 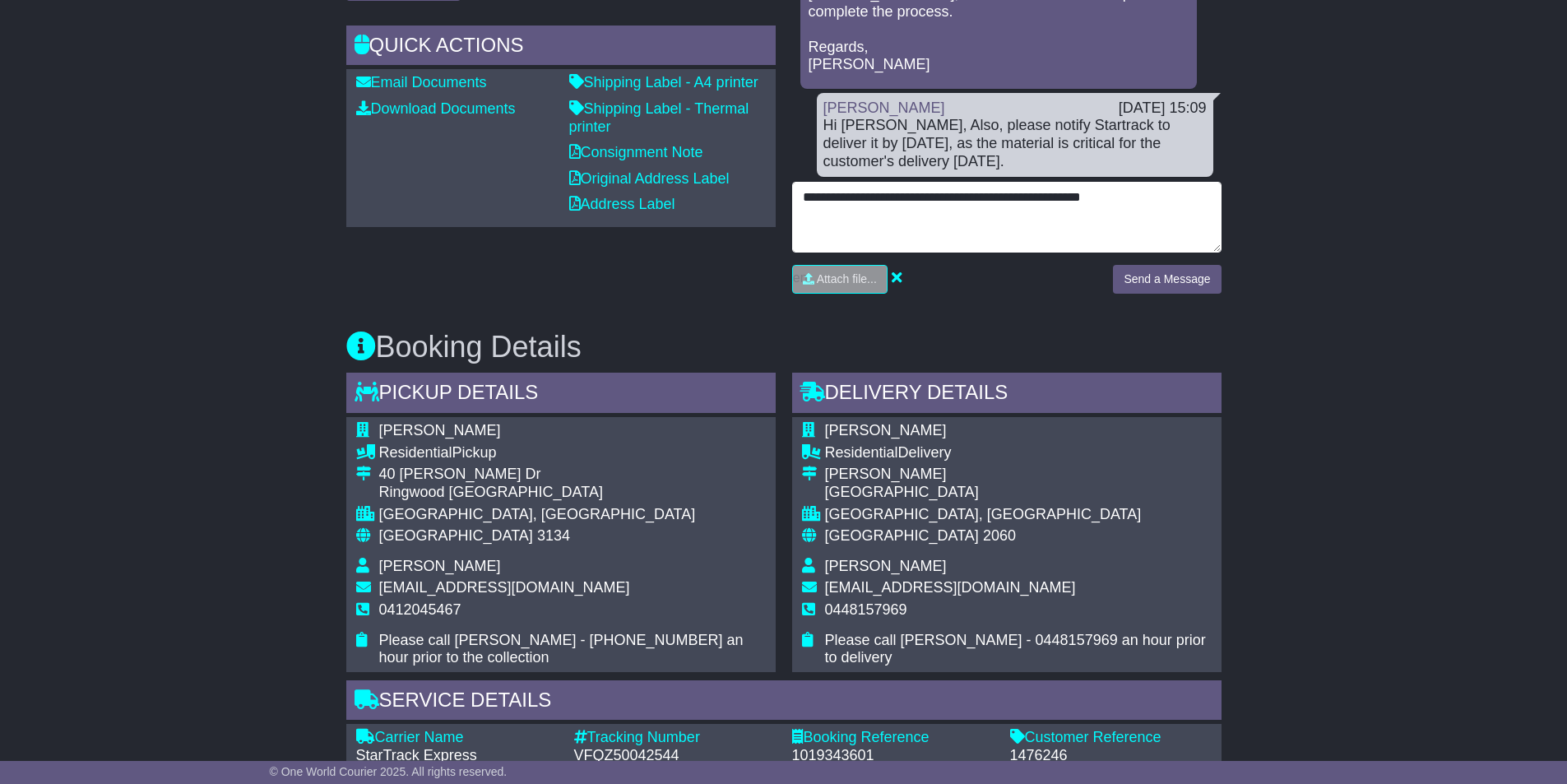 I want to click on a: Address Label, so click(x=622, y=204).